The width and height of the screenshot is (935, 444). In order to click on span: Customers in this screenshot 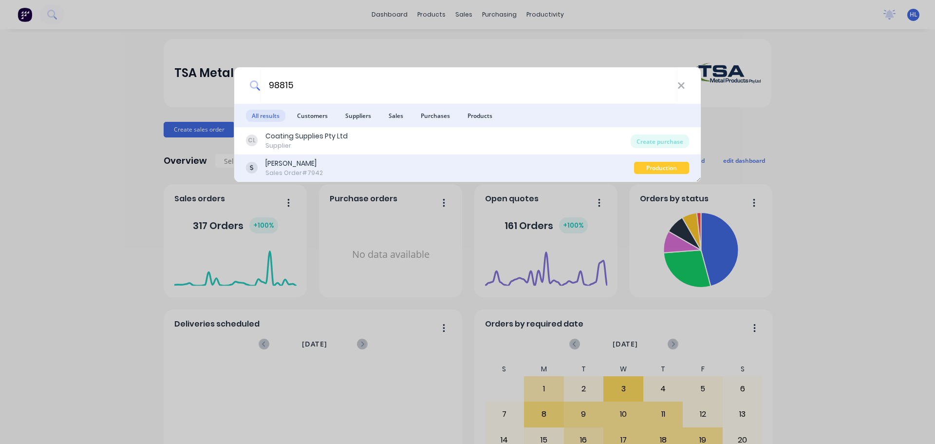, I will do `click(312, 115)`.